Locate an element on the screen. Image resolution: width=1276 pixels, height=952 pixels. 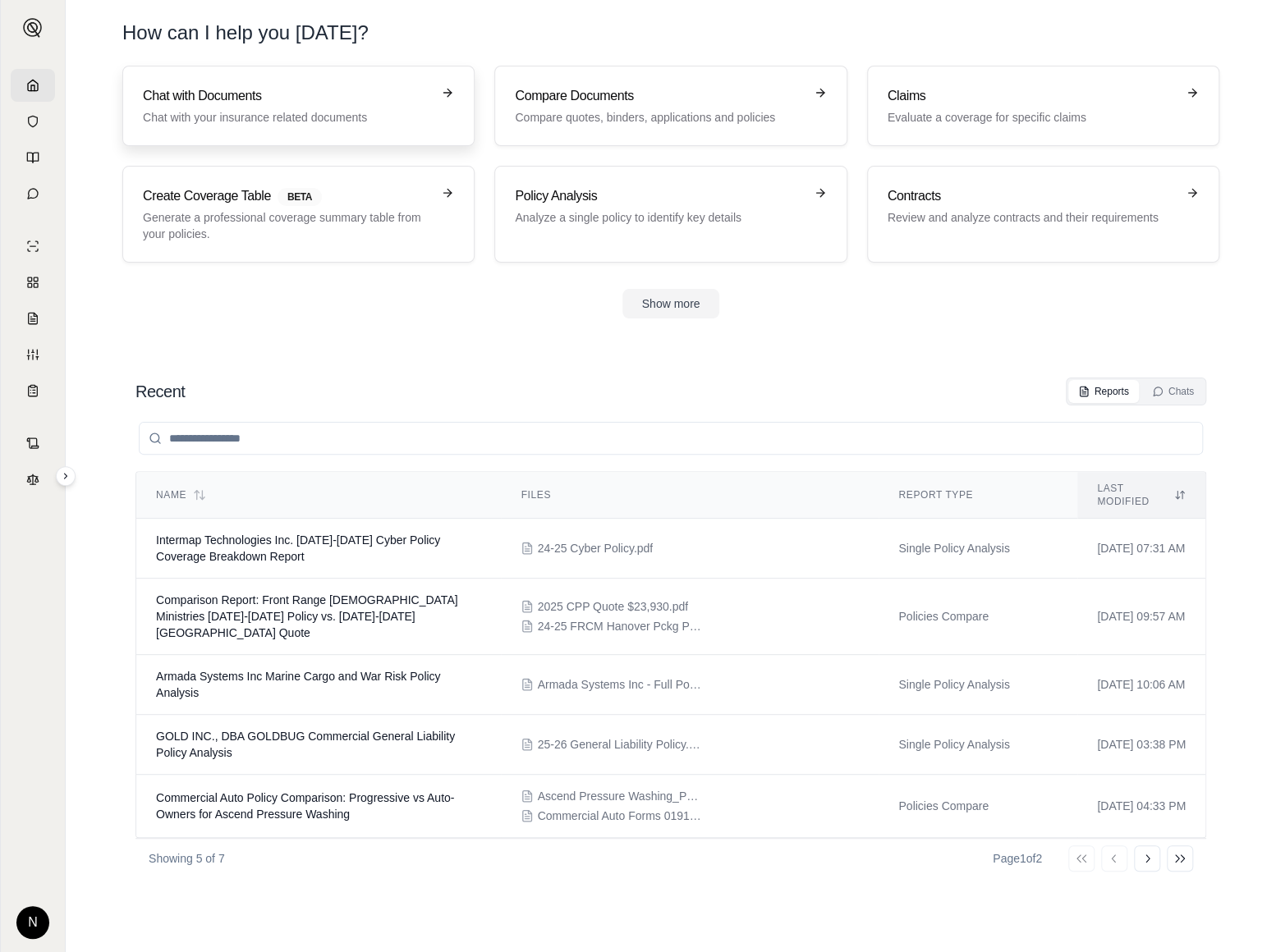
a: Contract Analysis is located at coordinates (33, 443).